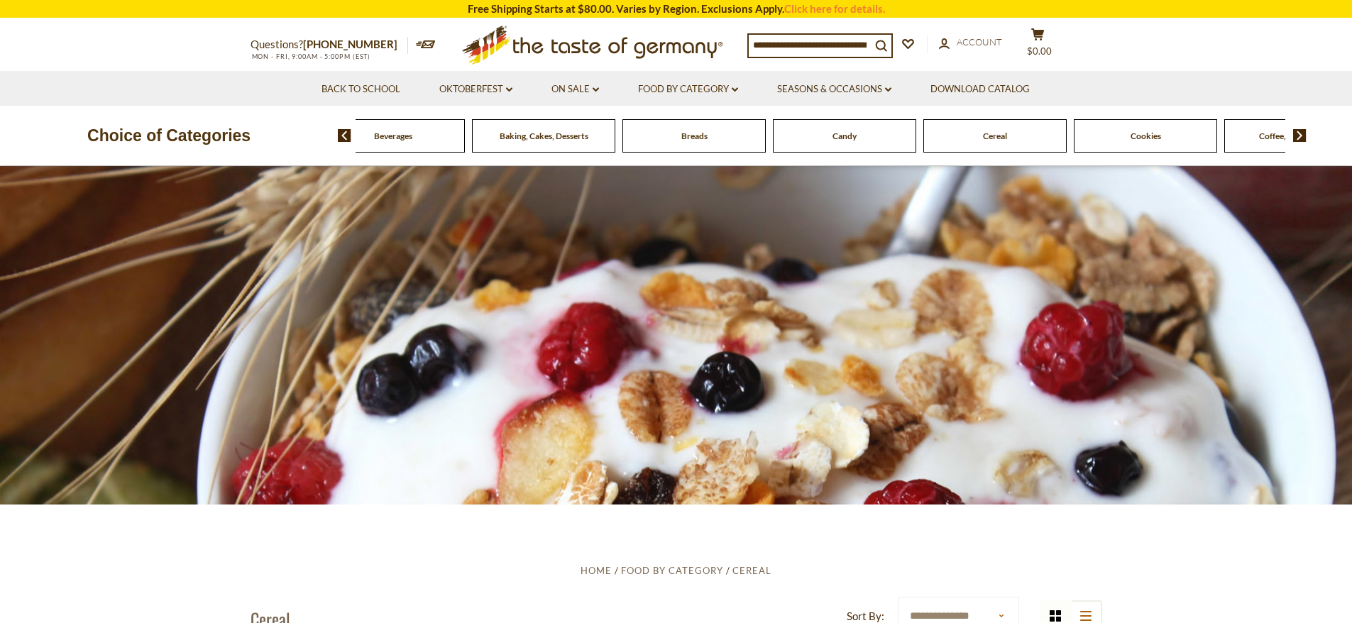 The width and height of the screenshot is (1352, 623). What do you see at coordinates (544, 136) in the screenshot?
I see `a: Baking, Cakes, Desserts` at bounding box center [544, 136].